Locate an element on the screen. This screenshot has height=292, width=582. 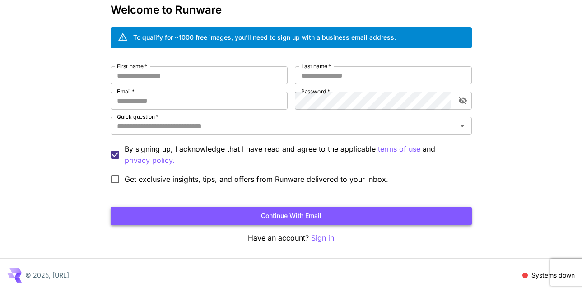
p: terms of use is located at coordinates (399, 149).